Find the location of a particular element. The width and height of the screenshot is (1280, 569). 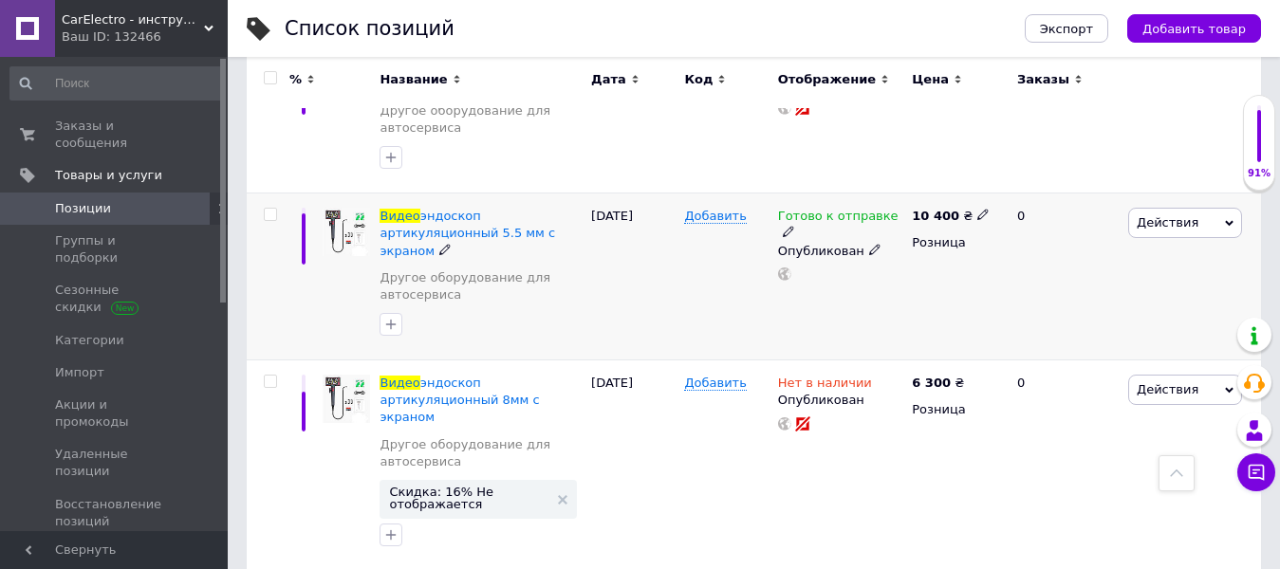

div: Ваш ID: 132466 is located at coordinates (144, 37).